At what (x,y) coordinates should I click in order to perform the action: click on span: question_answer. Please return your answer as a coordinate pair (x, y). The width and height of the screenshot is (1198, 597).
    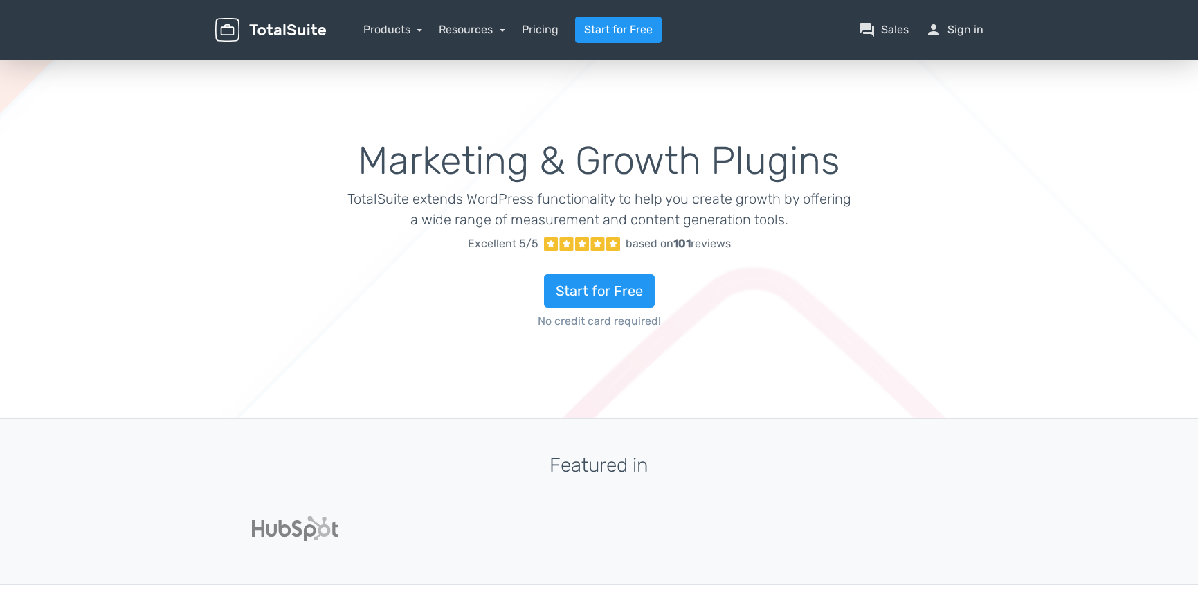
    Looking at the image, I should click on (867, 30).